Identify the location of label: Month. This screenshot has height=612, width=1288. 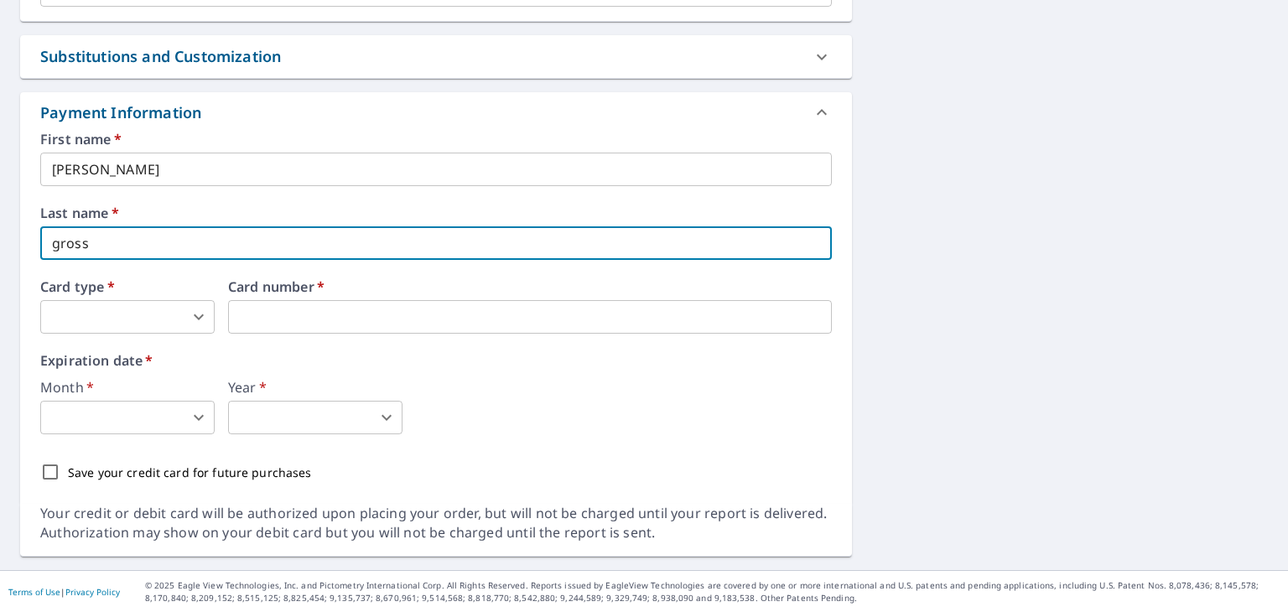
(127, 388).